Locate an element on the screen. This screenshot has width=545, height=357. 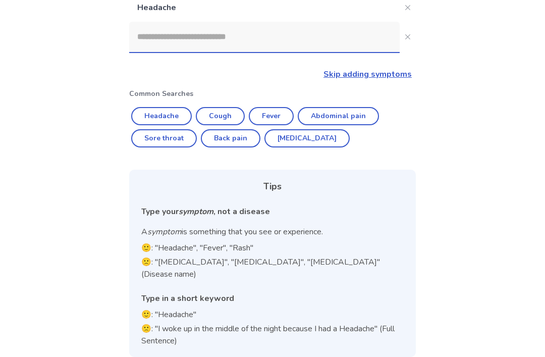
button: Headache is located at coordinates (161, 116).